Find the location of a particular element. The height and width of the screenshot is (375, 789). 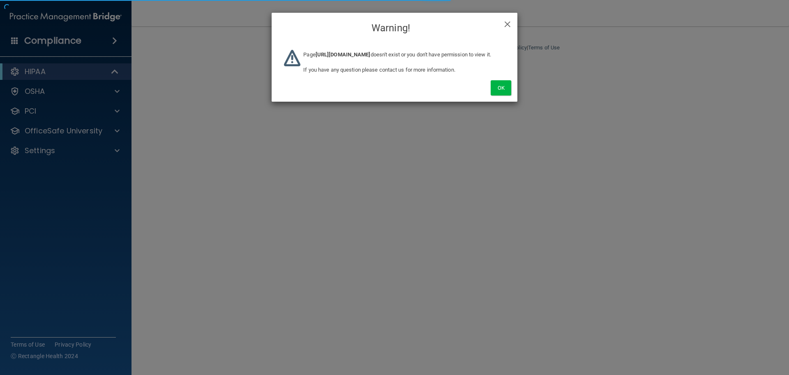

img: warning-logo.669c17dd.png is located at coordinates (292, 58).